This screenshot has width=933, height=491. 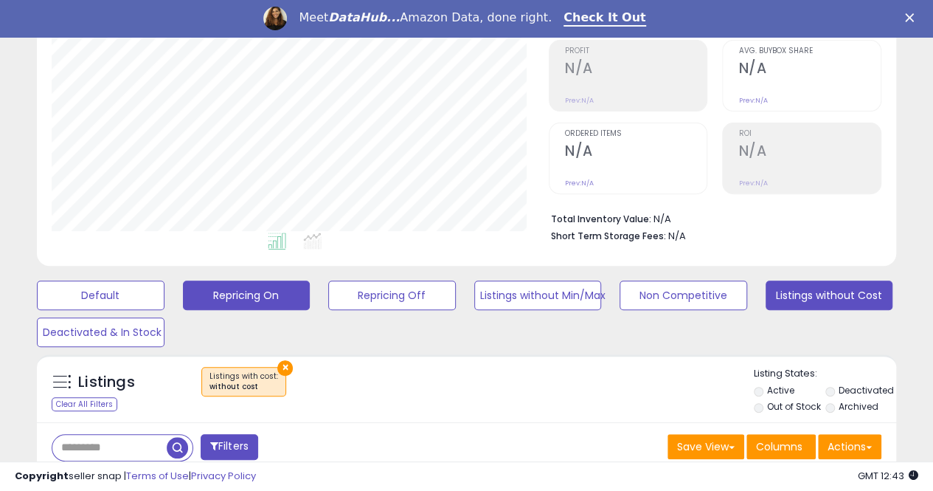 What do you see at coordinates (229, 446) in the screenshot?
I see `button: Filters` at bounding box center [229, 446].